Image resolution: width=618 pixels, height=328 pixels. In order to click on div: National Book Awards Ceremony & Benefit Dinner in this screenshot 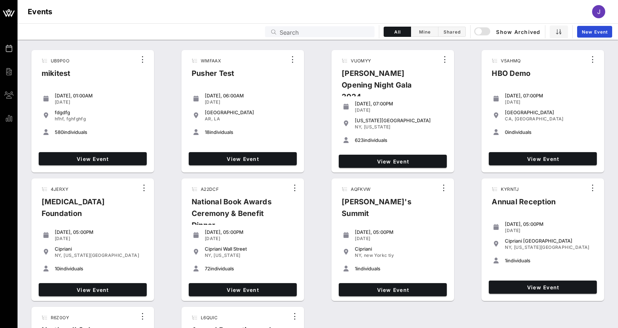, I will do `click(237, 217)`.